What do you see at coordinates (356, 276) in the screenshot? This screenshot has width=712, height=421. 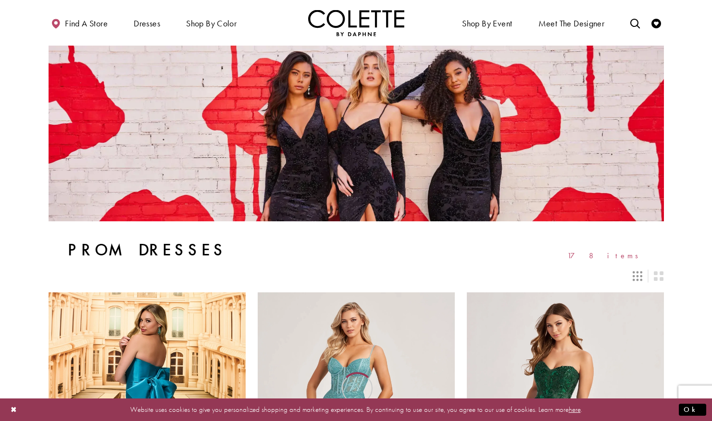 I see `div: Layout Controls` at bounding box center [356, 276].